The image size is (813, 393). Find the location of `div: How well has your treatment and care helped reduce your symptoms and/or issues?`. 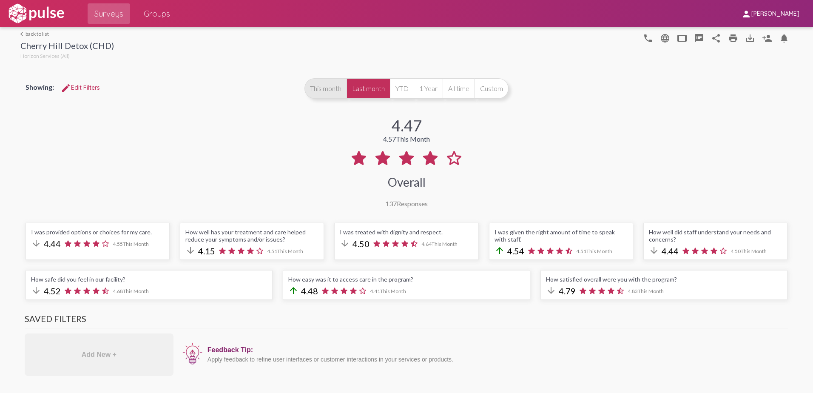

div: How well has your treatment and care helped reduce your symptoms and/or issues? is located at coordinates (252, 236).